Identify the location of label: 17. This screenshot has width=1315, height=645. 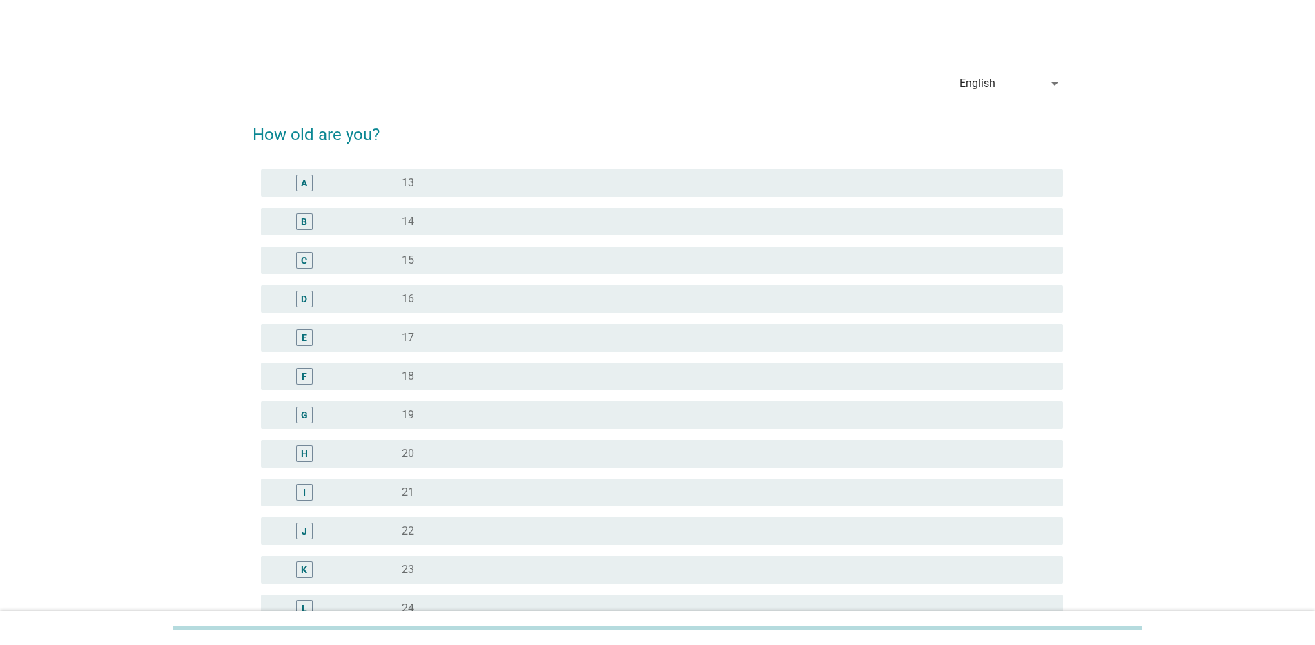
(408, 337).